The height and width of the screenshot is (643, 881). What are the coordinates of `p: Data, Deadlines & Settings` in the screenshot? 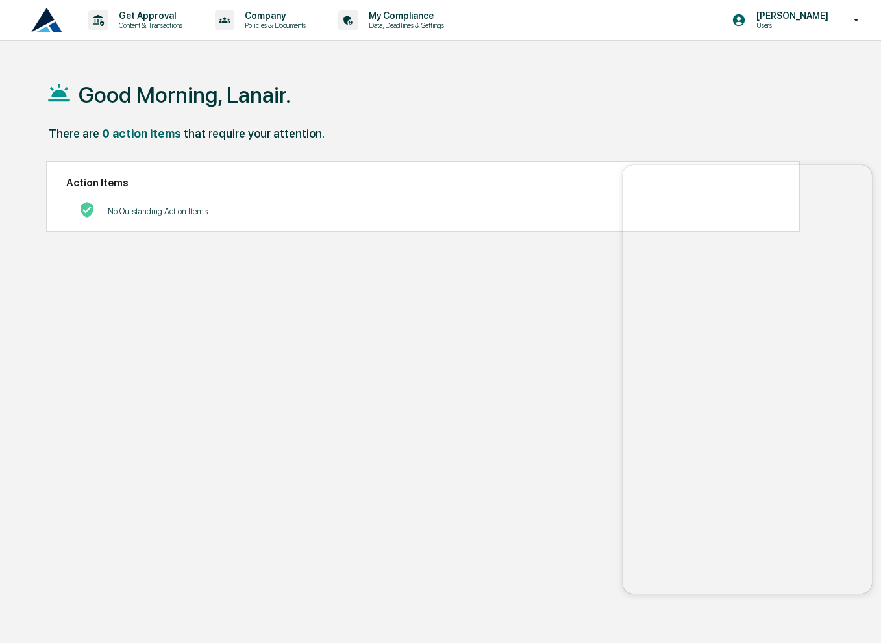 It's located at (404, 25).